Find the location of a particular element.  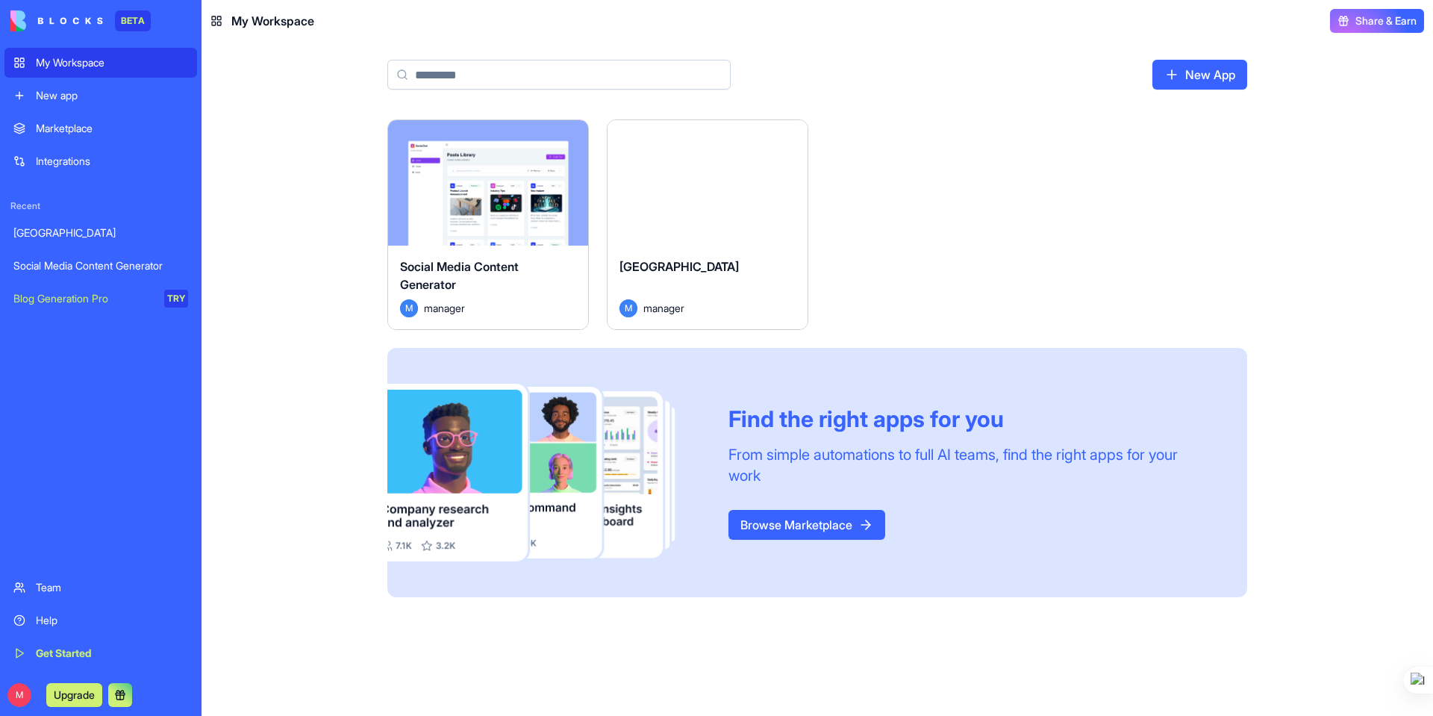

div: BETA is located at coordinates (133, 21).